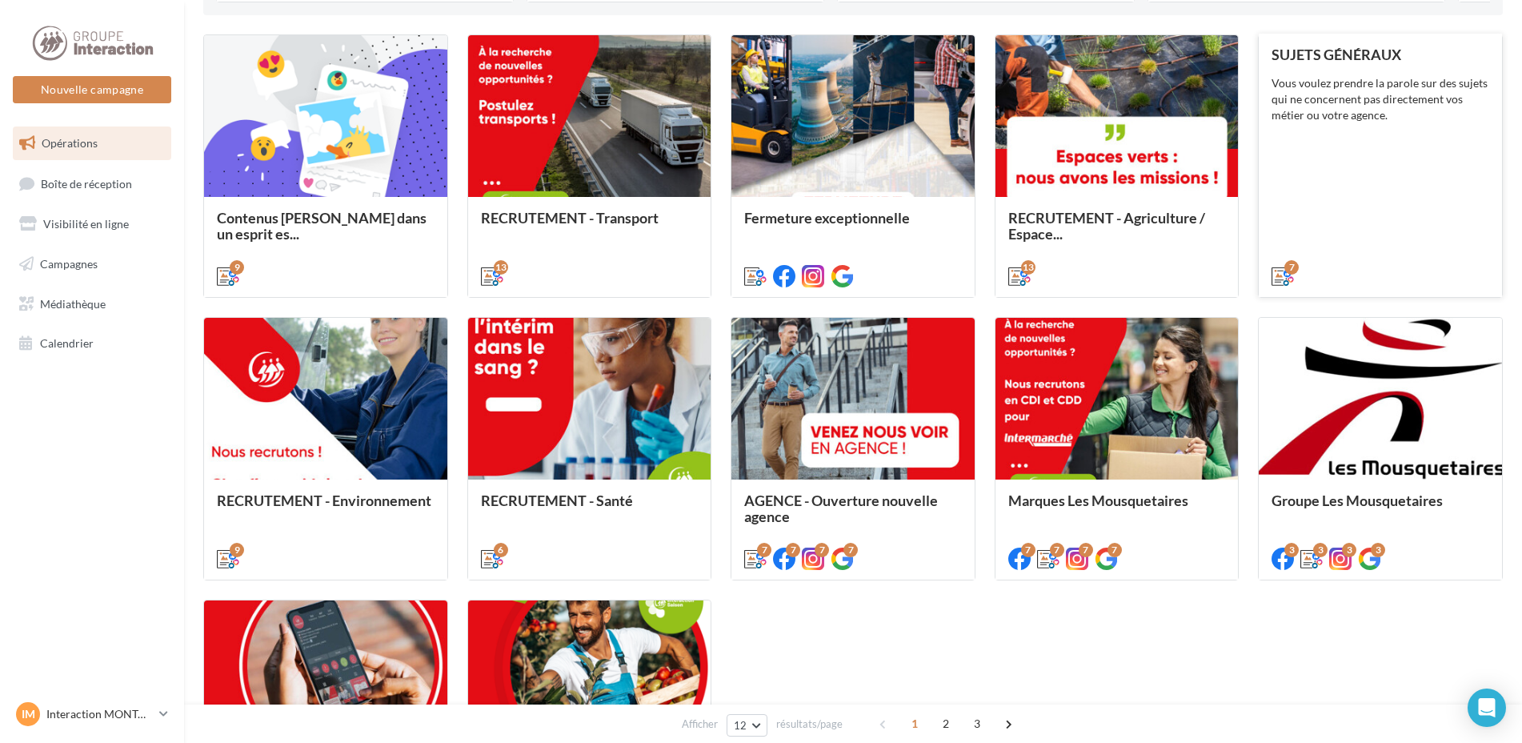 This screenshot has width=1522, height=743. Describe the element at coordinates (73, 303) in the screenshot. I see `span: Médiathèque` at that location.